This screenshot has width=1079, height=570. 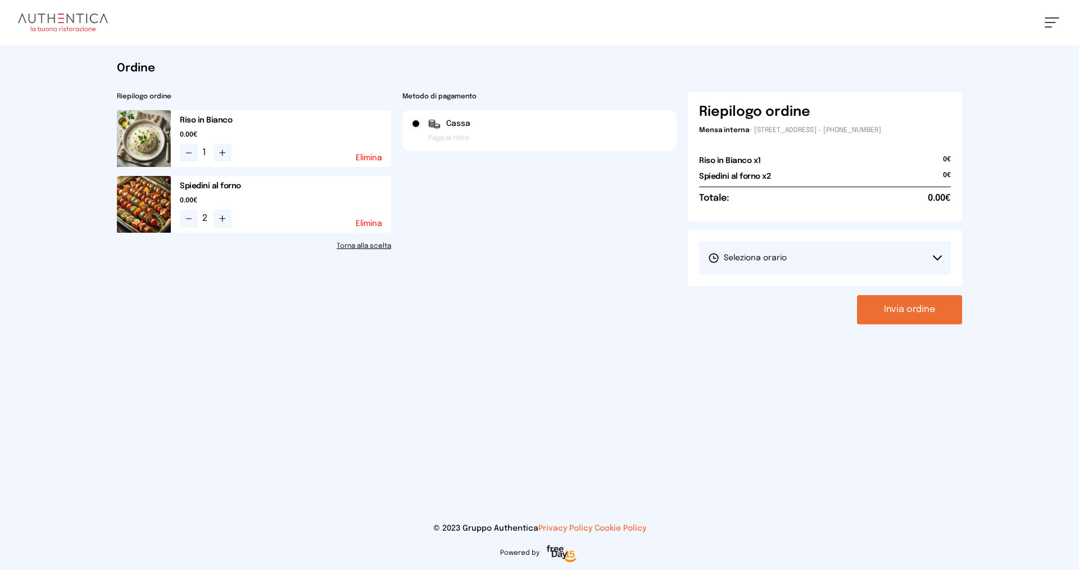 What do you see at coordinates (254, 246) in the screenshot?
I see `a: Torna alla scelta` at bounding box center [254, 246].